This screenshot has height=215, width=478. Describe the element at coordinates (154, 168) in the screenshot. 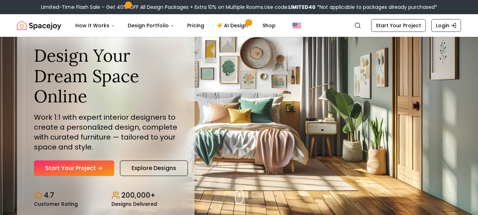

I see `a: Explore Designs` at that location.